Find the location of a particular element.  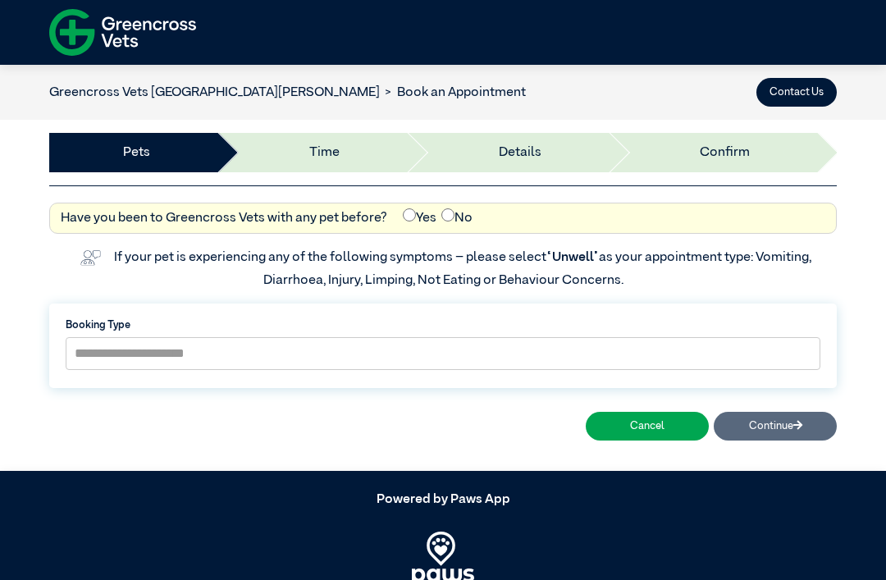

label: Yes is located at coordinates (419, 218).